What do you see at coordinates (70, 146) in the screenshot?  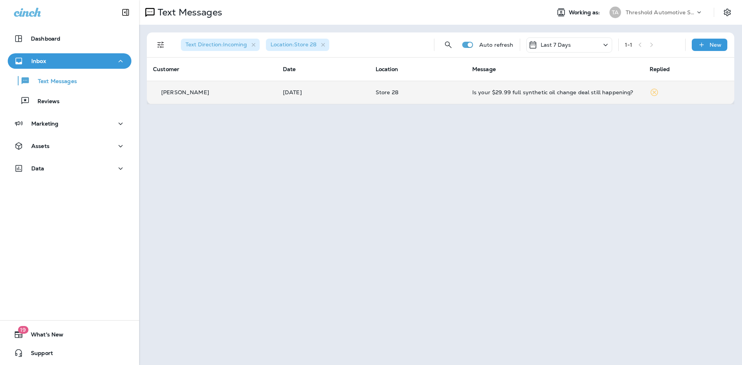 I see `button: Assets` at bounding box center [70, 146].